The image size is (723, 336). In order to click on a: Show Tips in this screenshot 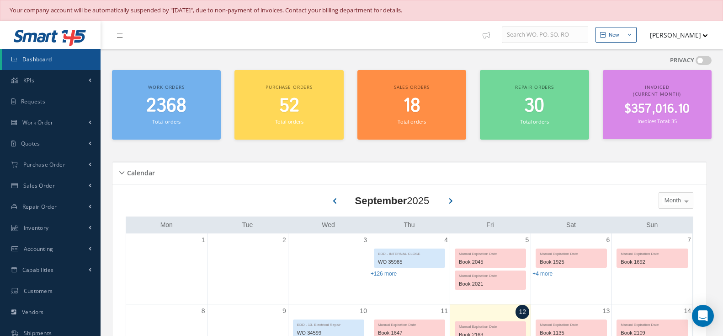, I will do `click(490, 35)`.